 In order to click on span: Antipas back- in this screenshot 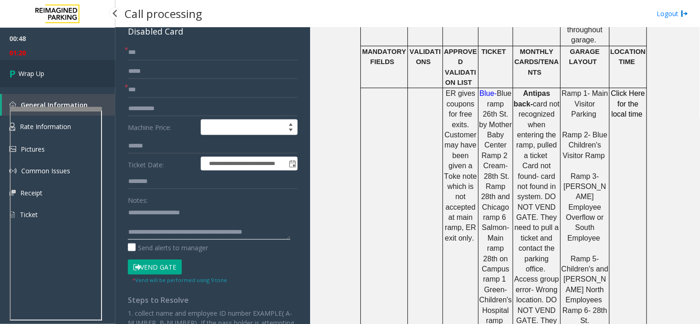, I will do `click(532, 98)`.